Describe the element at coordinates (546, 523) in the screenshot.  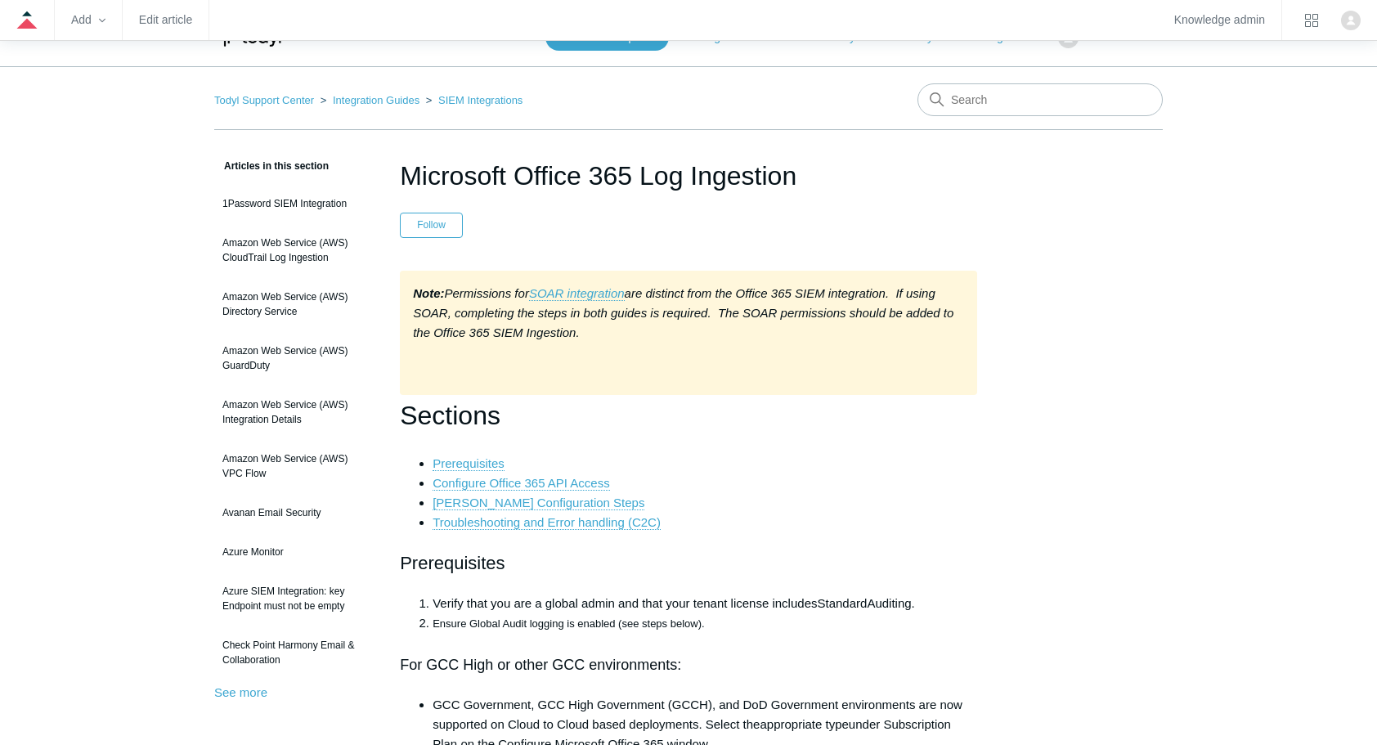
I see `a: Troubleshooting and Error handling (C2C)` at that location.